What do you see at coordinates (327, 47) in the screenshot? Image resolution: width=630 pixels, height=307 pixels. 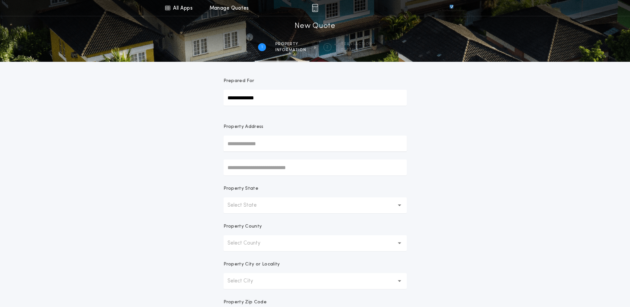 I see `h2: 2` at bounding box center [327, 47].